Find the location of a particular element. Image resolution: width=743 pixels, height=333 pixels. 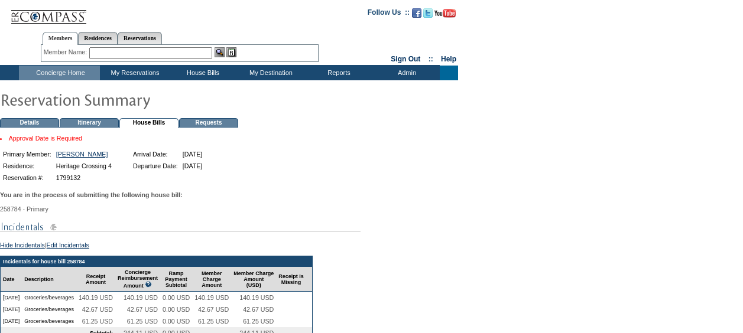

td: 1799132 is located at coordinates (84, 178).